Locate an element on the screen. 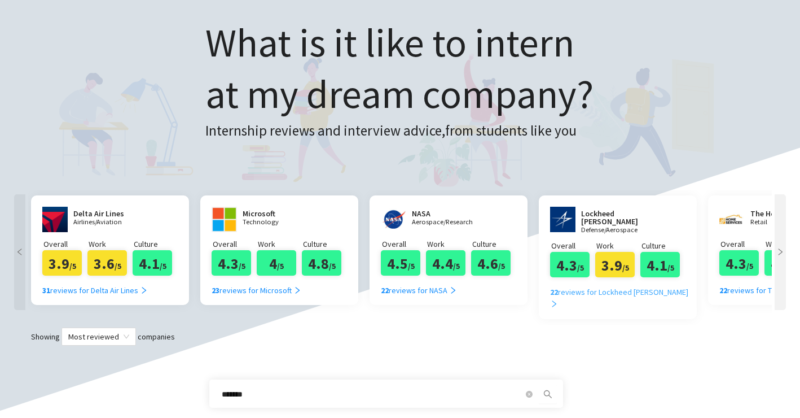 This screenshot has width=800, height=418. div: 4.5 is located at coordinates (401, 262).